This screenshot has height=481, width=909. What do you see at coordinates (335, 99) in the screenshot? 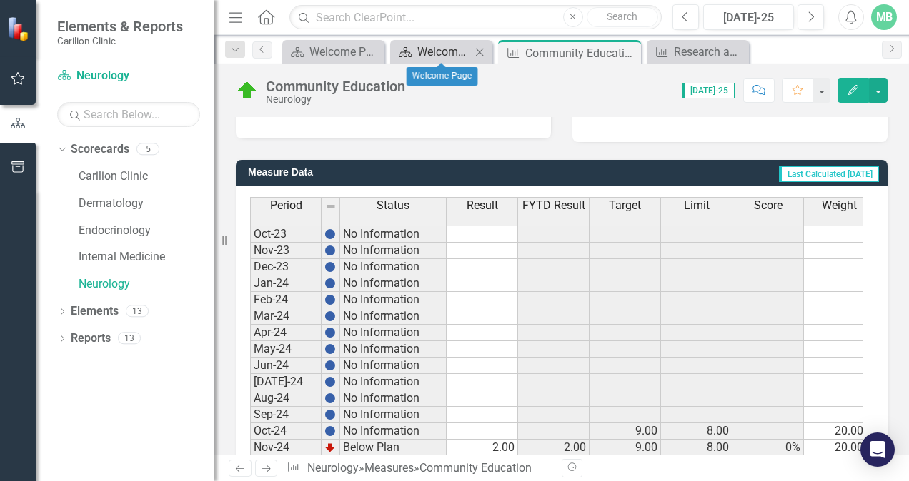
I see `div: Neurology` at bounding box center [335, 99].